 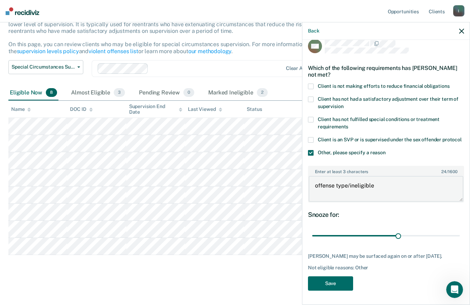 What do you see at coordinates (51, 93) in the screenshot?
I see `span: 8` at bounding box center [51, 93].